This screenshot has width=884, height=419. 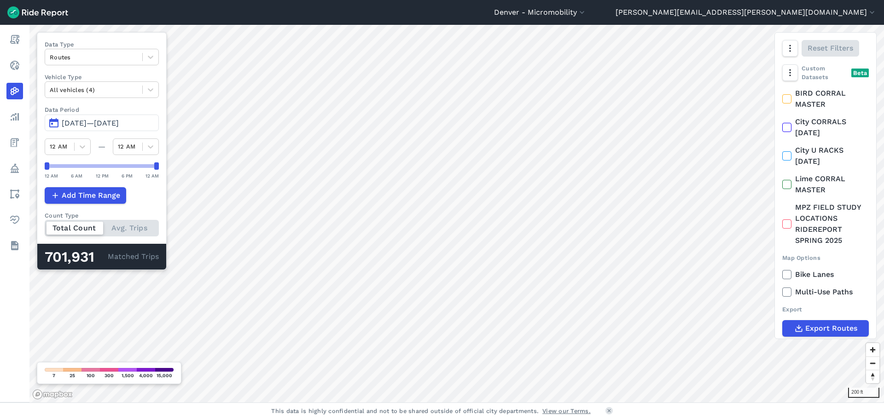 I want to click on canvas: Map, so click(x=457, y=214).